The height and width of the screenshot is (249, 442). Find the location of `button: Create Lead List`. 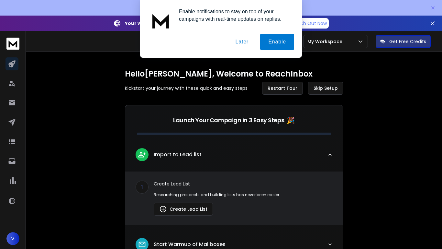

button: Create Lead List is located at coordinates (183, 209).